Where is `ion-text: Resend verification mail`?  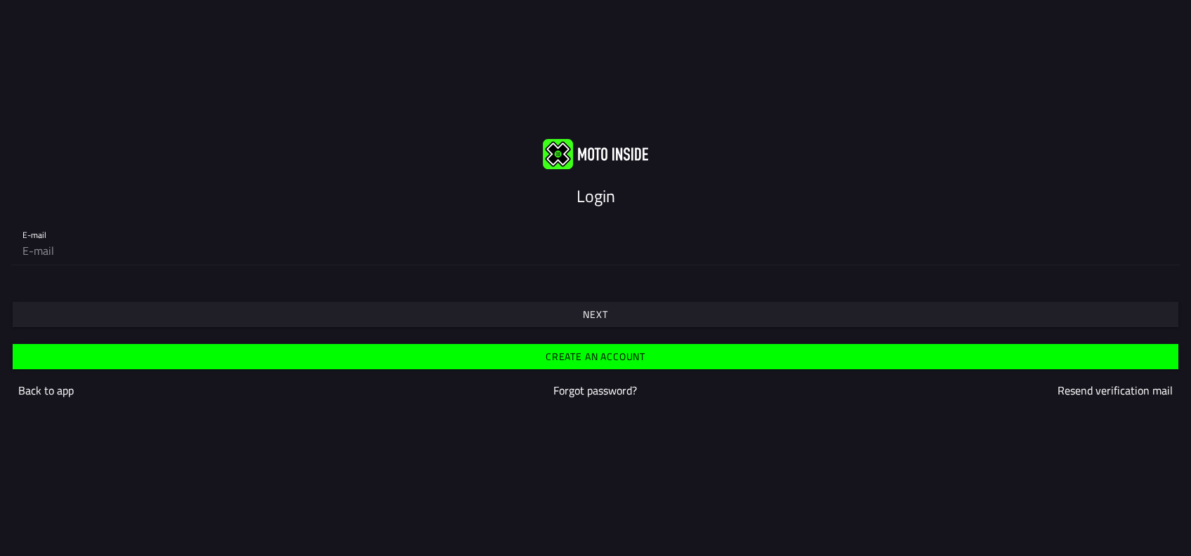
ion-text: Resend verification mail is located at coordinates (1116, 391).